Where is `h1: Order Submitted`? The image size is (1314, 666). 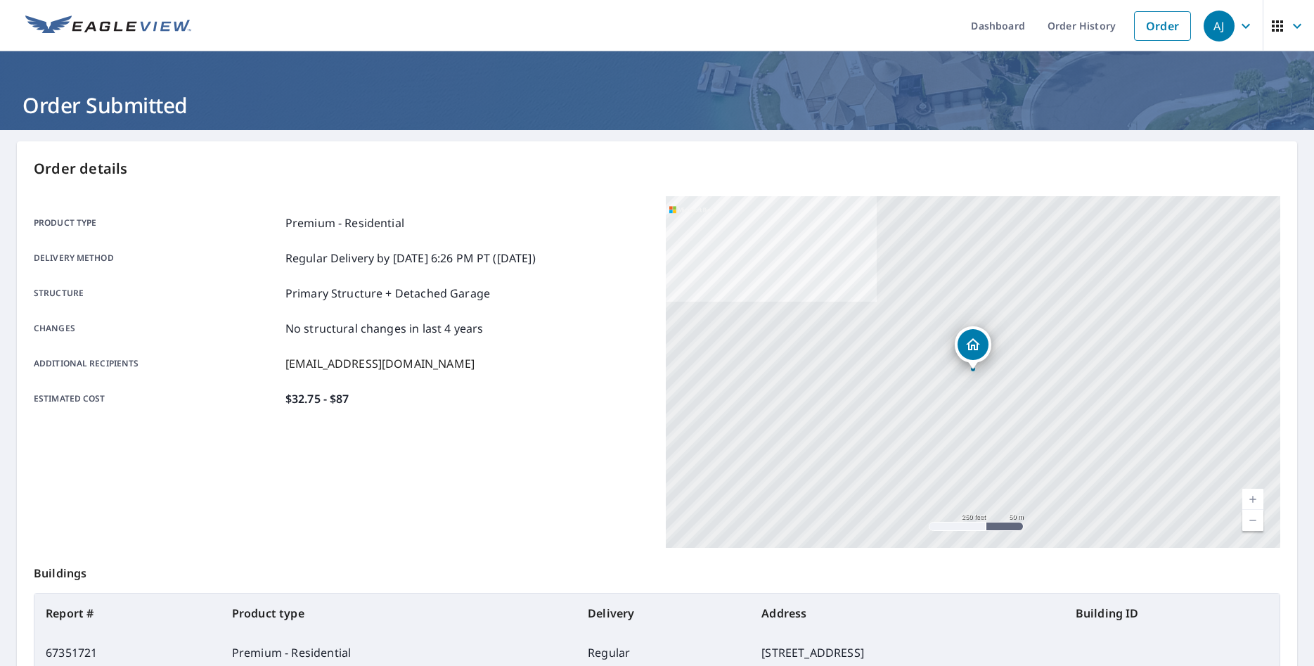
h1: Order Submitted is located at coordinates (657, 105).